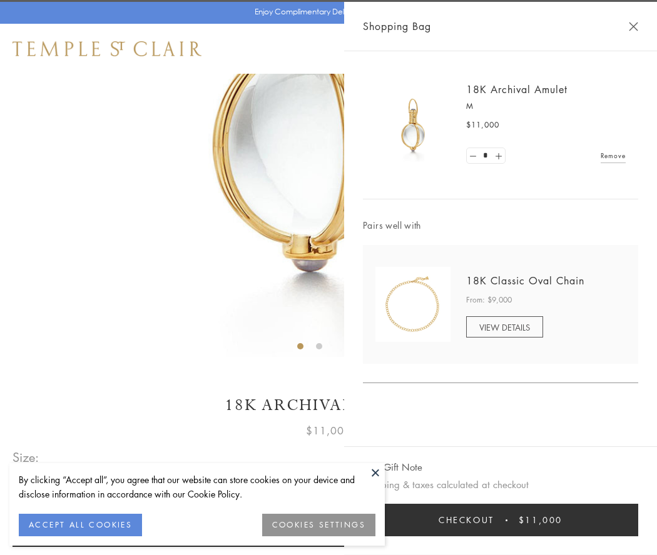  Describe the element at coordinates (473, 156) in the screenshot. I see `a: Set quantity to 0` at that location.